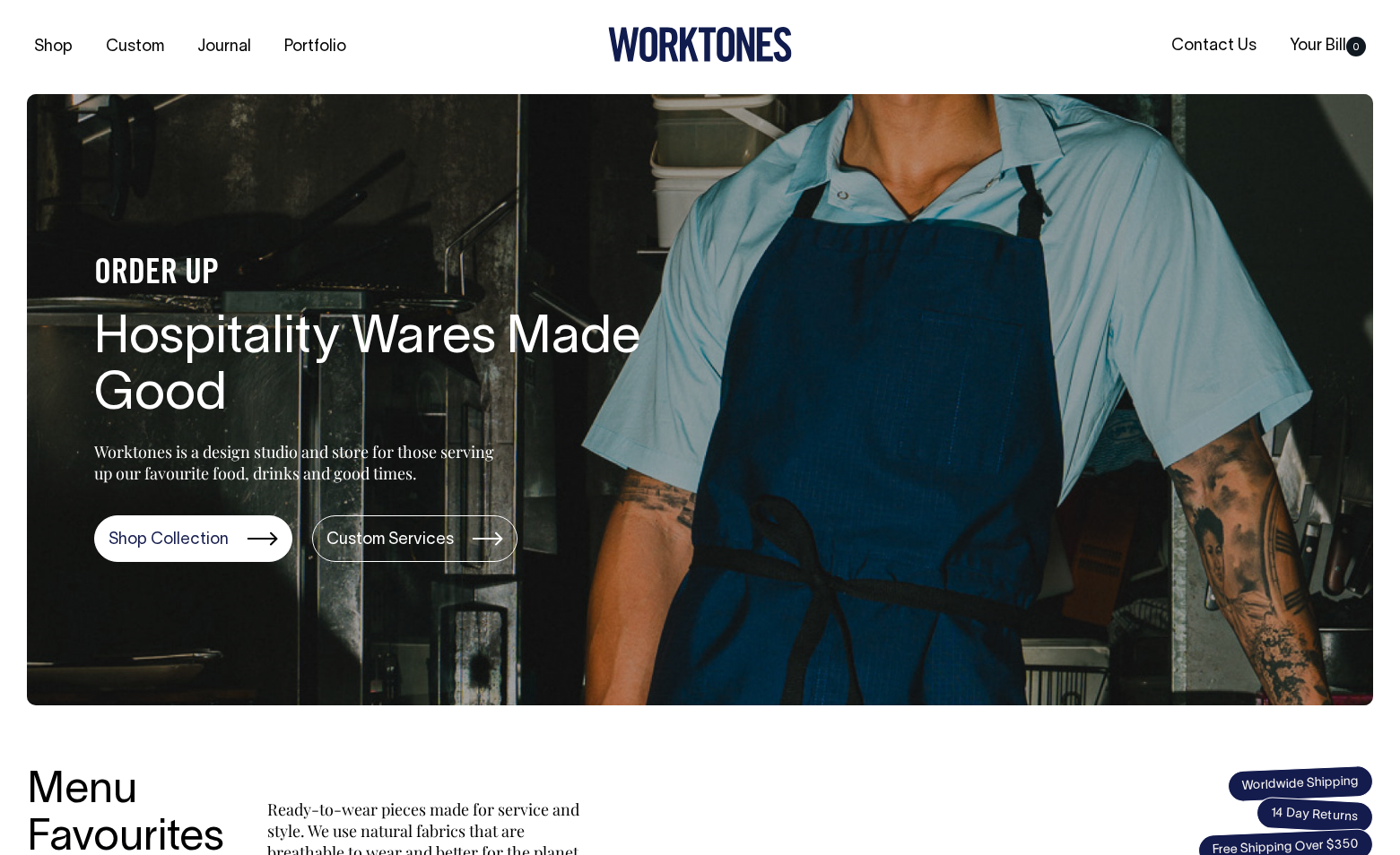 The image size is (1400, 855). I want to click on span: Worldwide Shipping, so click(1300, 784).